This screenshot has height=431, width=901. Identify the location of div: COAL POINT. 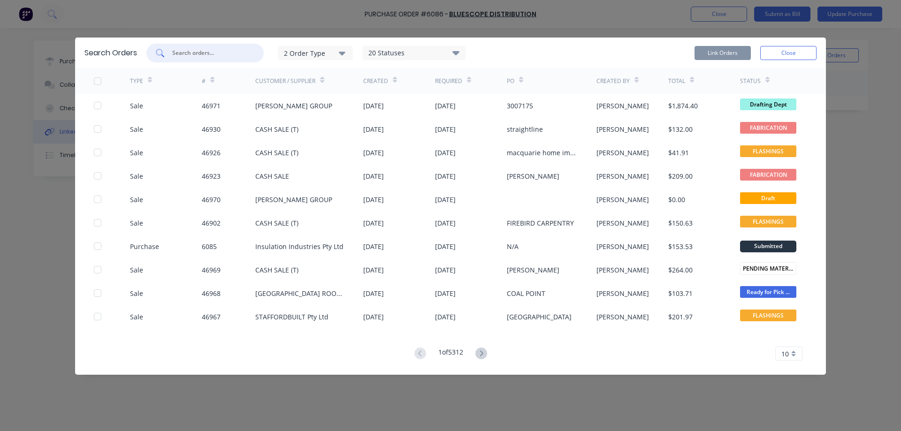
(526, 293).